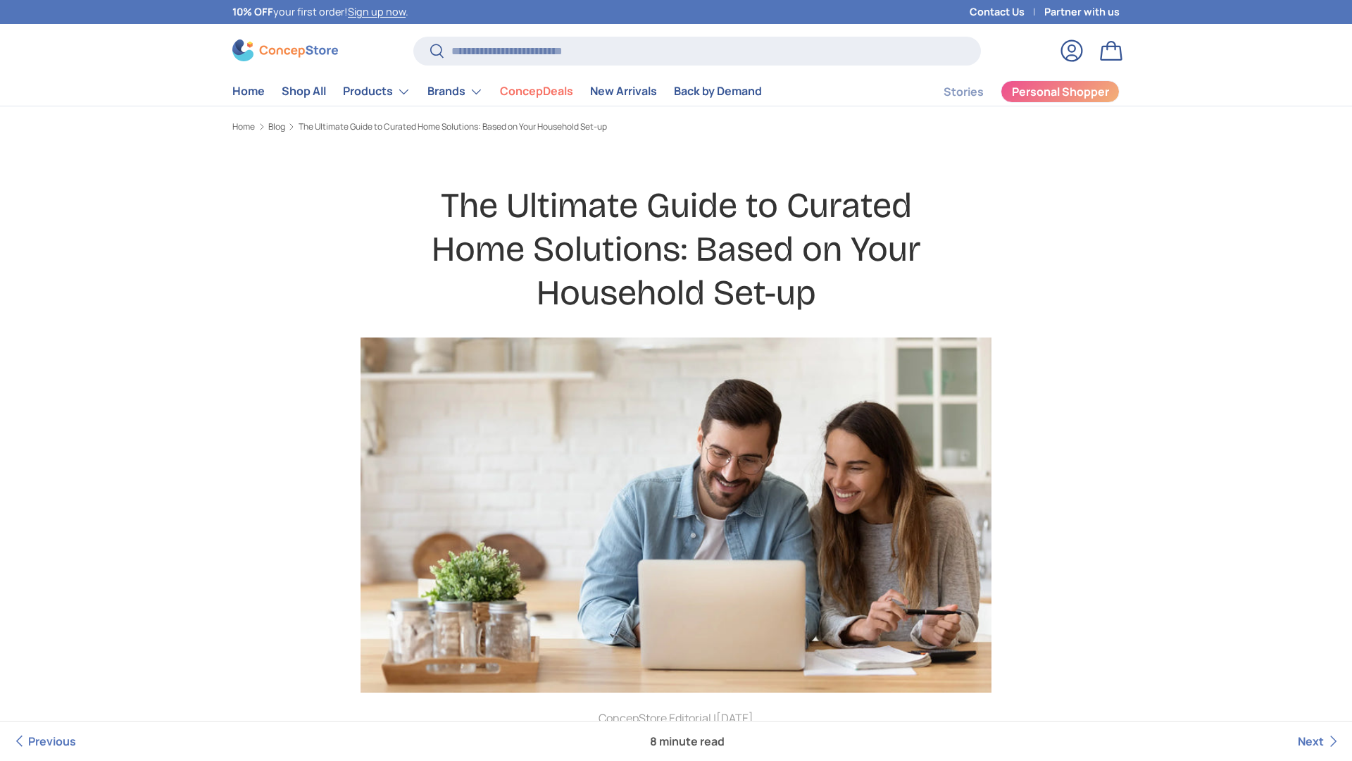  What do you see at coordinates (1061, 92) in the screenshot?
I see `span: Personal Shopper` at bounding box center [1061, 92].